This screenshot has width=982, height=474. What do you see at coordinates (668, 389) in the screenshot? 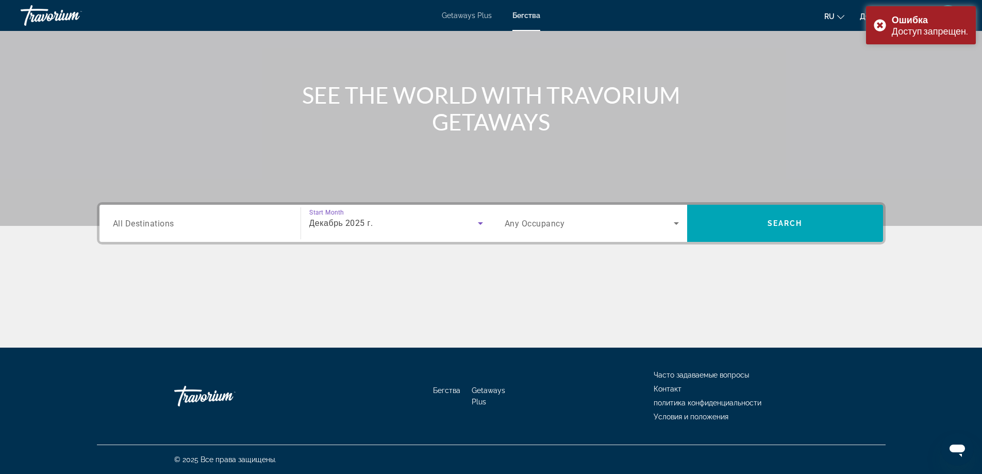
I see `font: Контакт` at bounding box center [668, 389].